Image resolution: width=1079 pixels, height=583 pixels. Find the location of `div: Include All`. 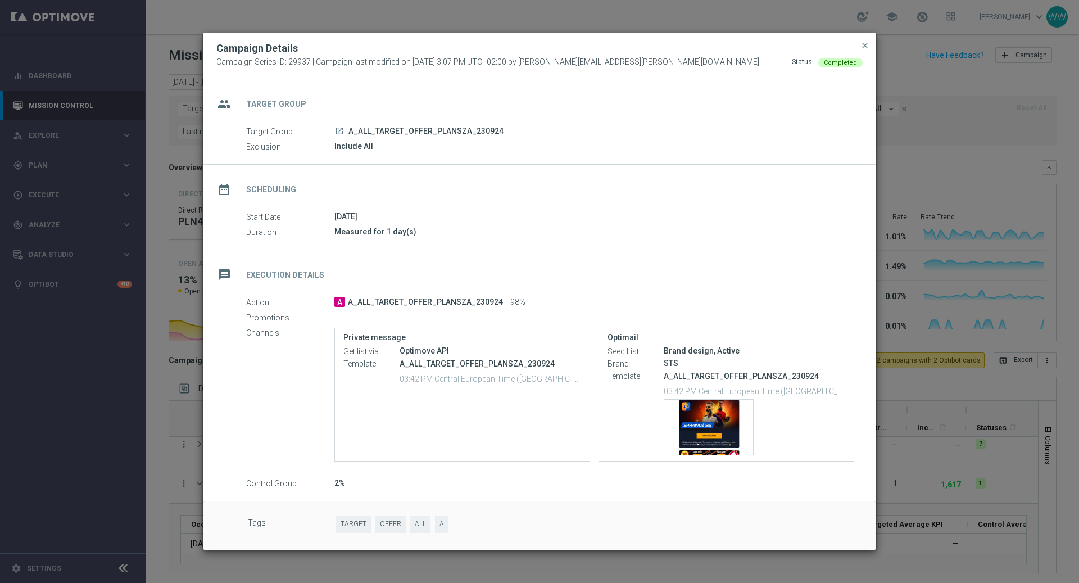

div: Include All is located at coordinates (594, 146).